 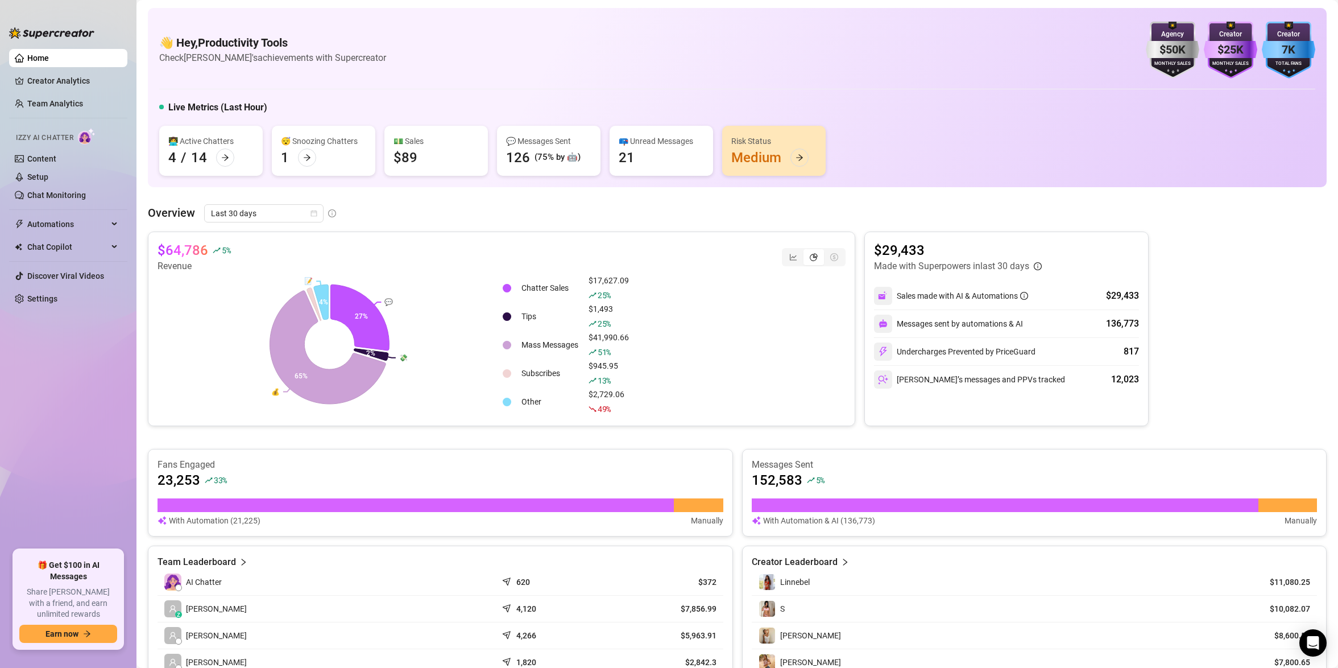 I want to click on div: $25K, so click(x=1231, y=49).